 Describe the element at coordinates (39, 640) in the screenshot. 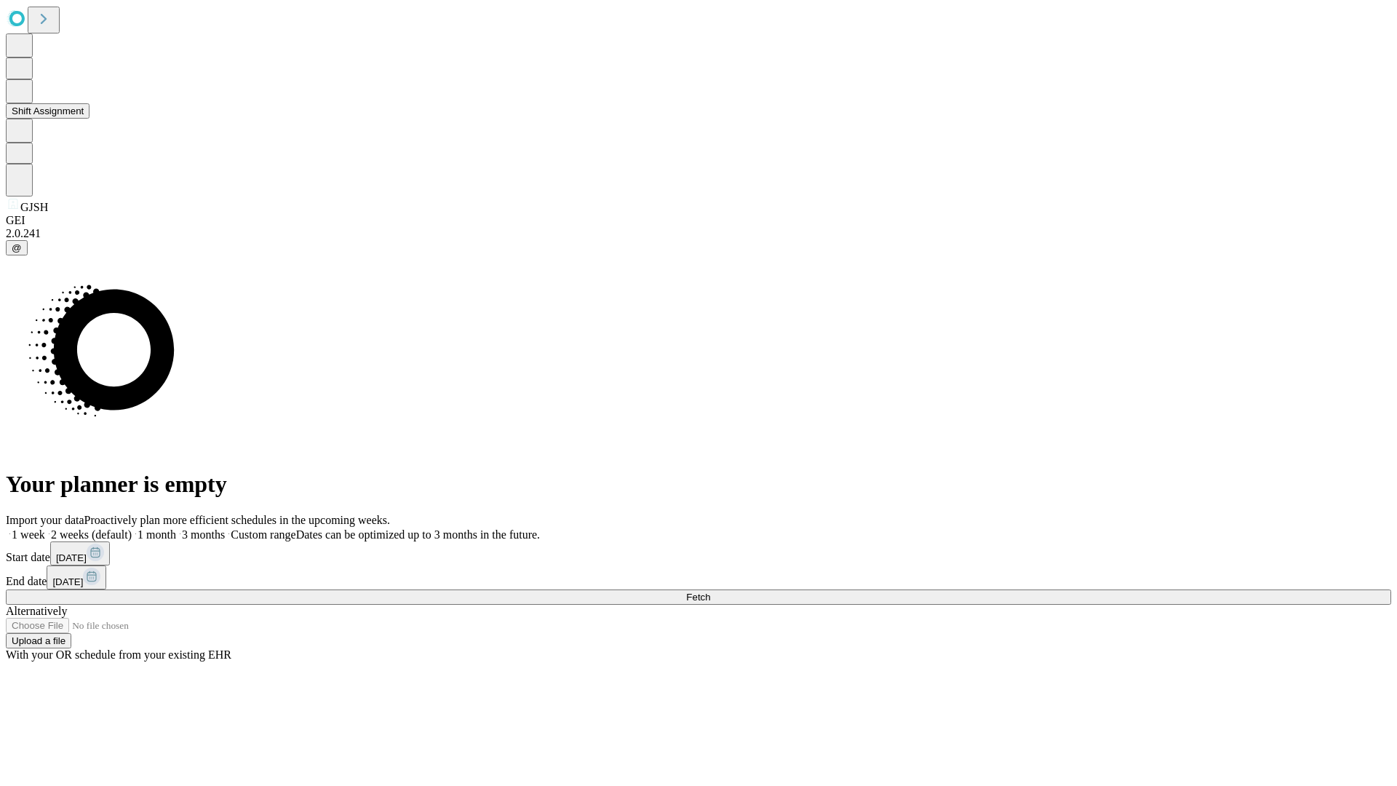

I see `button: Upload a file` at that location.